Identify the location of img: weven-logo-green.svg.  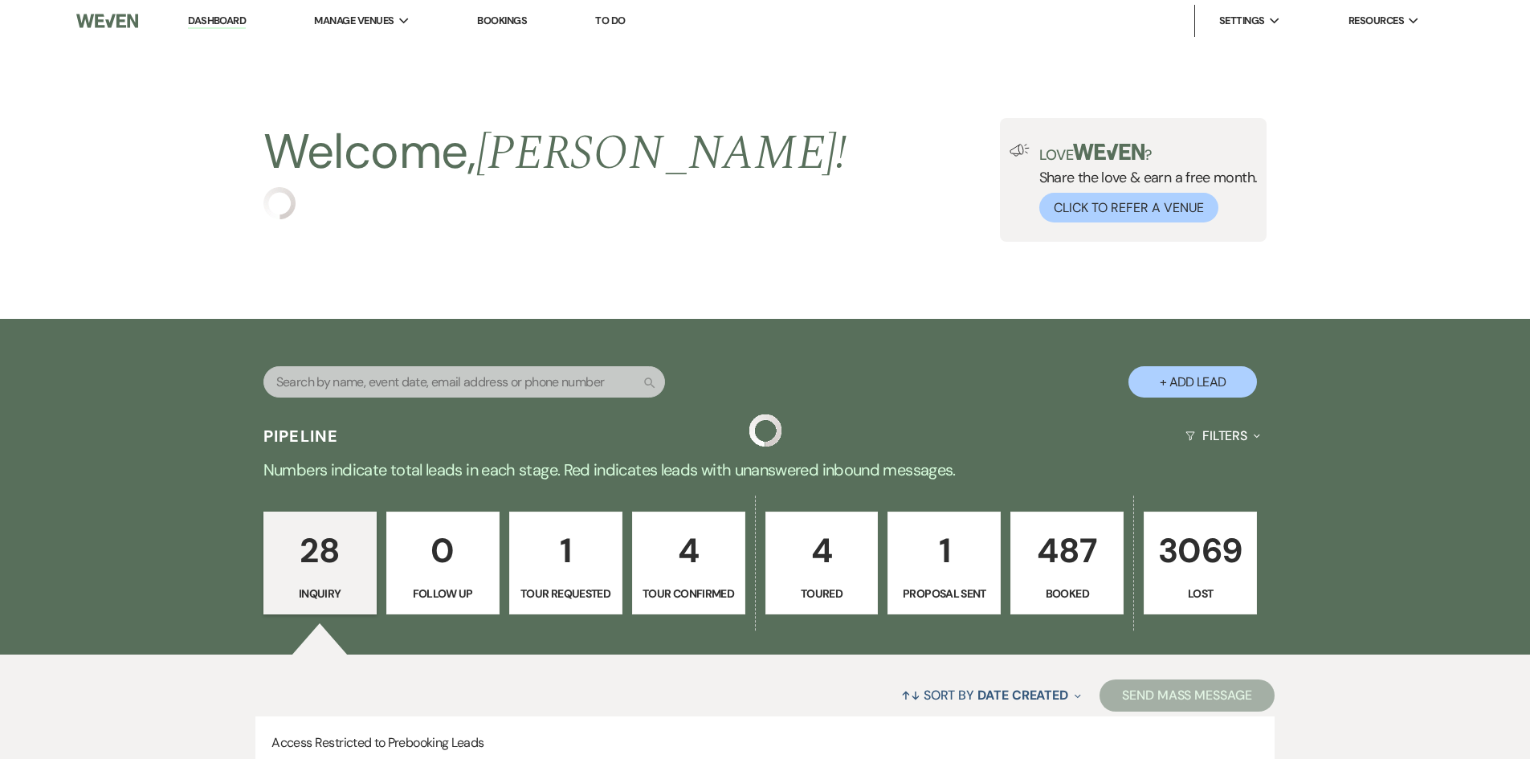
(1108, 152).